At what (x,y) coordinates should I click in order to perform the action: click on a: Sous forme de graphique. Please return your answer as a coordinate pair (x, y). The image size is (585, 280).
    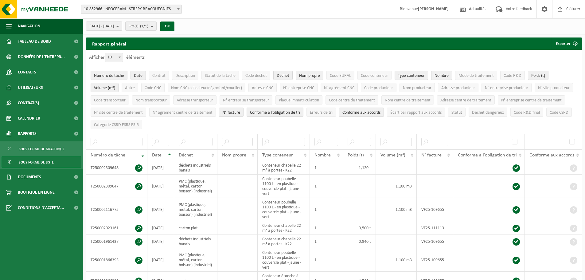
    Looking at the image, I should click on (41, 149).